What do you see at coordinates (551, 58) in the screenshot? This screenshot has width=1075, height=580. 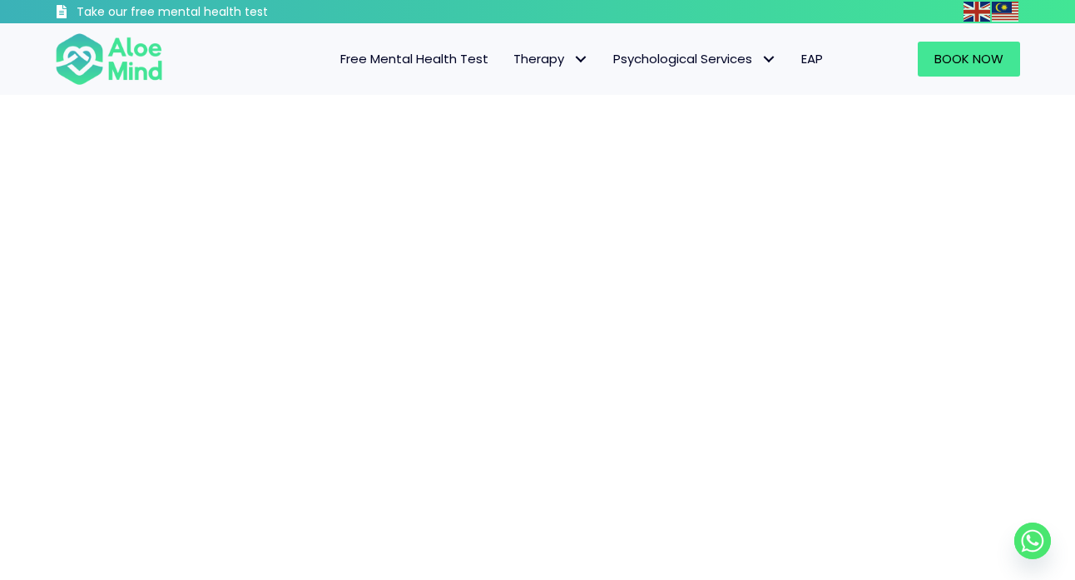 I see `span: Therapy` at bounding box center [551, 58].